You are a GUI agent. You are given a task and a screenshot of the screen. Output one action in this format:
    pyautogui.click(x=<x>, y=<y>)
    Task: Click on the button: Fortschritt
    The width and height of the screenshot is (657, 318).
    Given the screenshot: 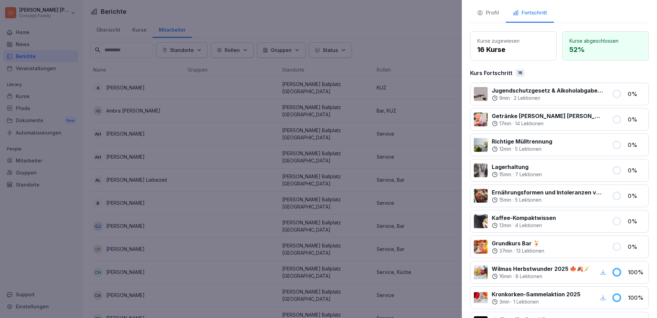 What is the action you would take?
    pyautogui.click(x=530, y=13)
    